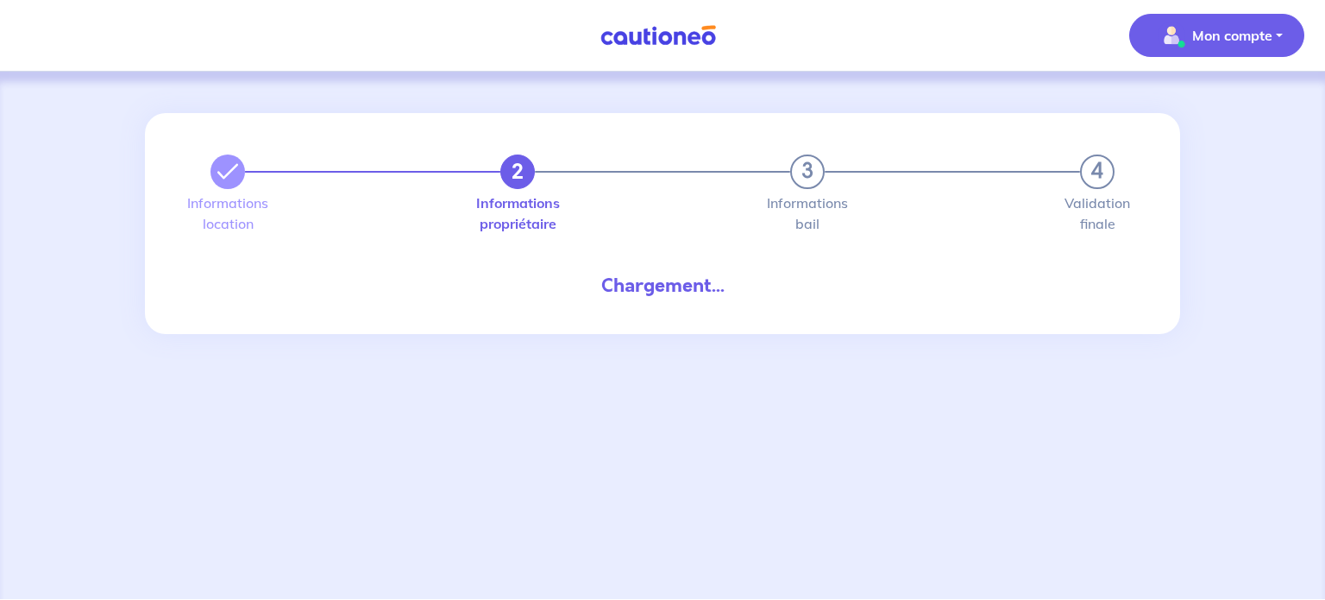 This screenshot has width=1325, height=600. I want to click on label: Informations location, so click(228, 213).